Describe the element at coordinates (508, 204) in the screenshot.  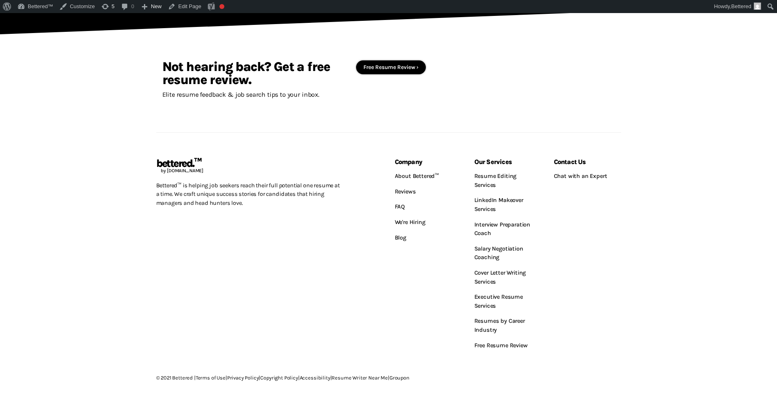
I see `a: LinkedIn Makeover Services` at that location.